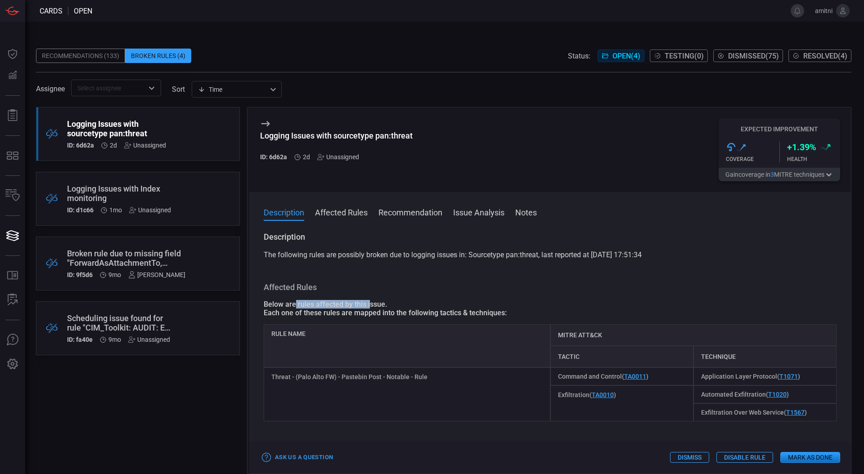 This screenshot has width=864, height=474. What do you see at coordinates (50, 89) in the screenshot?
I see `span: Assignee` at bounding box center [50, 89].